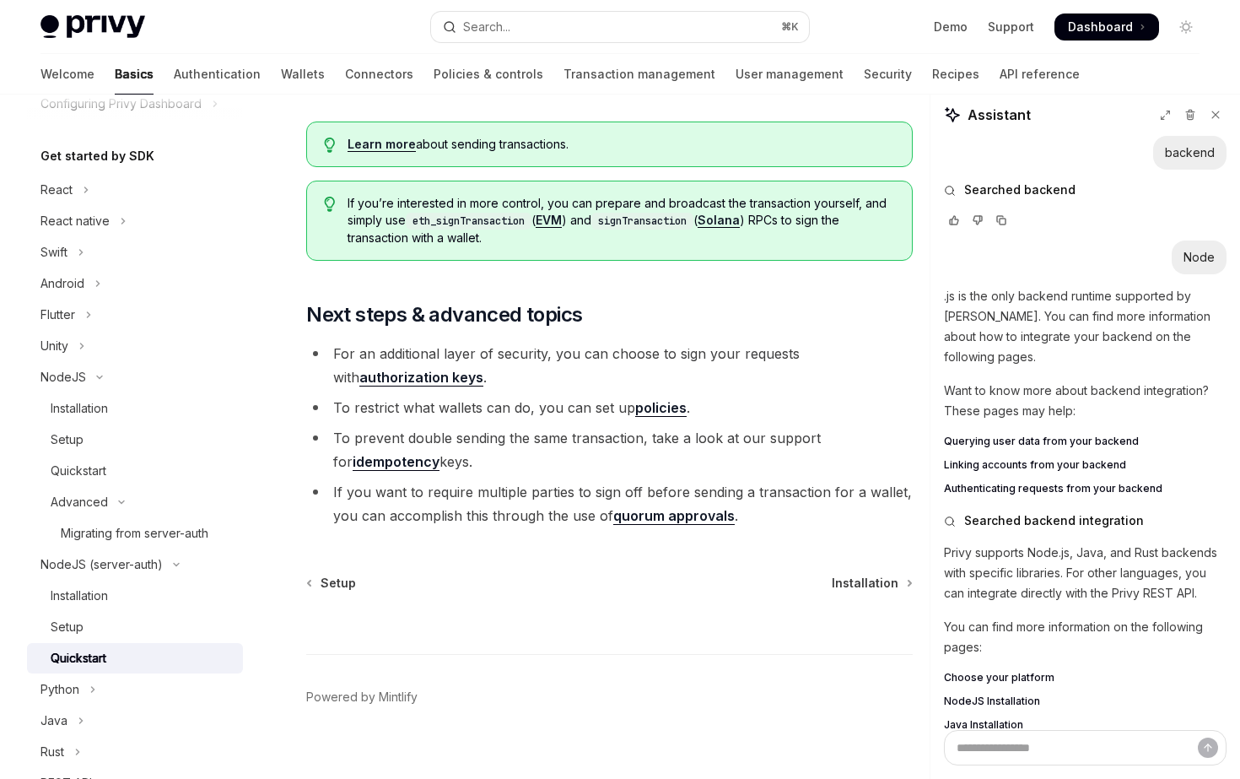  Describe the element at coordinates (621, 220) in the screenshot. I see `span: If you’re interested in more control, you can prepare and broadcast the transaction yourself, and...` at that location.